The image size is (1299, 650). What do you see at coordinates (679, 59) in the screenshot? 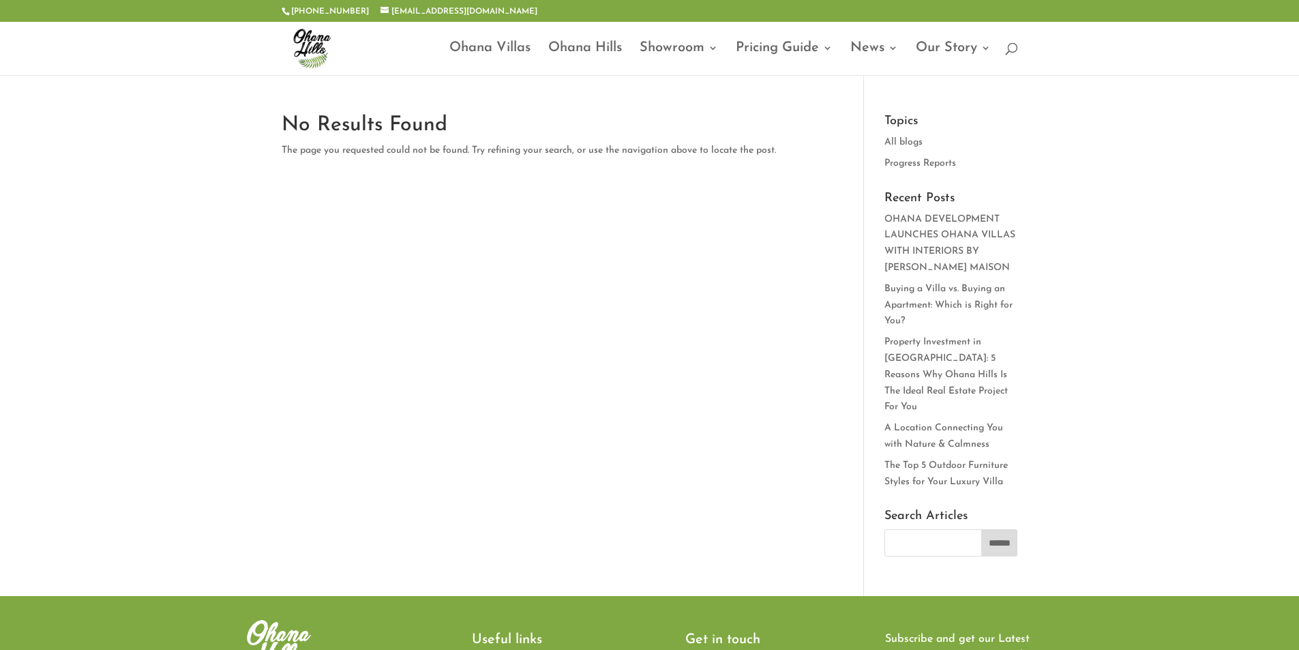
I see `a: Showroom` at bounding box center [679, 59].